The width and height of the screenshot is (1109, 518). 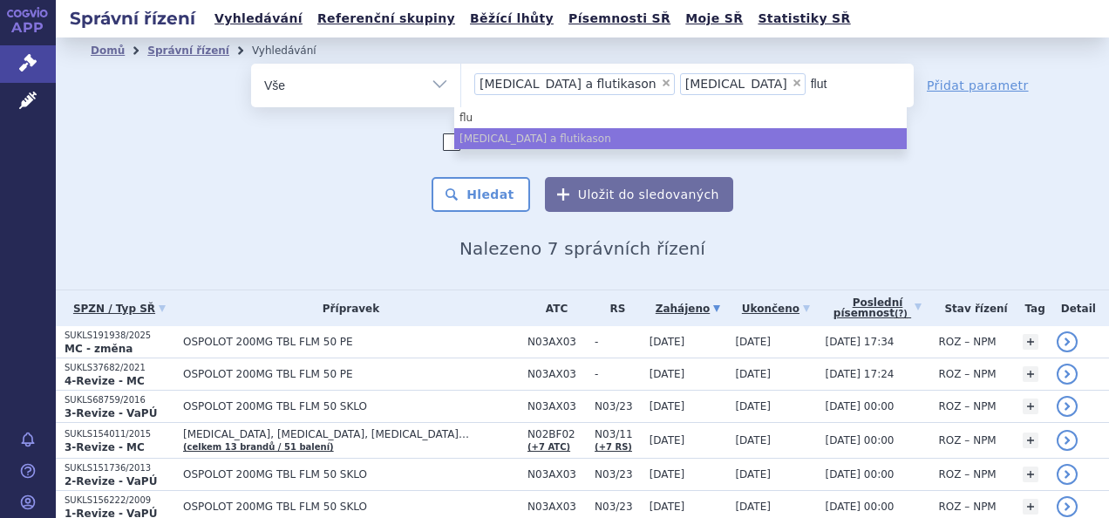 I want to click on p: SUKLS191938/2025, so click(x=119, y=336).